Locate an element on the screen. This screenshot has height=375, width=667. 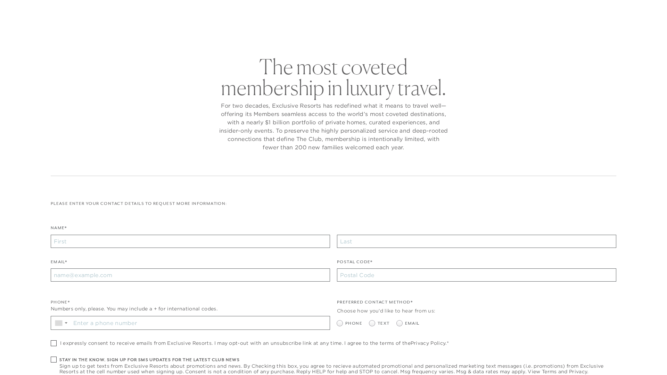
input: name@example.com is located at coordinates (190, 275).